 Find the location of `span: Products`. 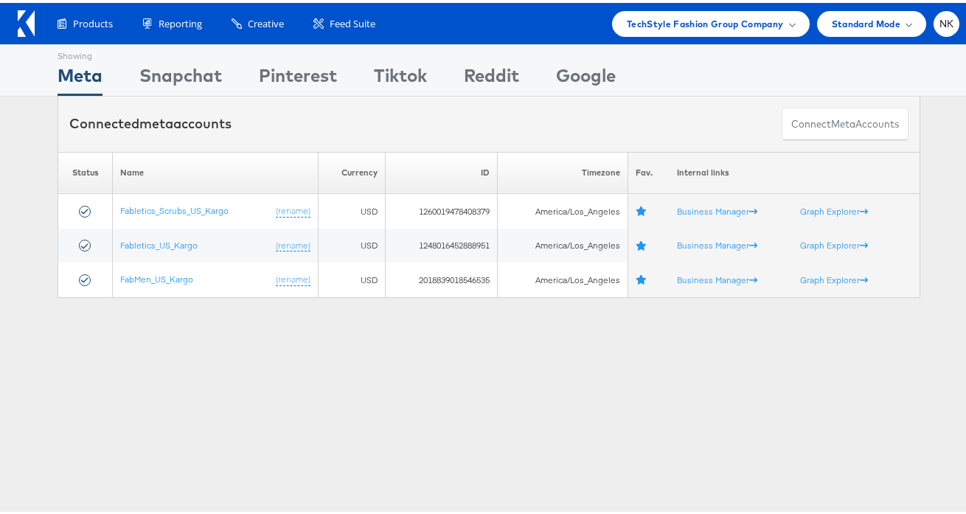

span: Products is located at coordinates (93, 21).